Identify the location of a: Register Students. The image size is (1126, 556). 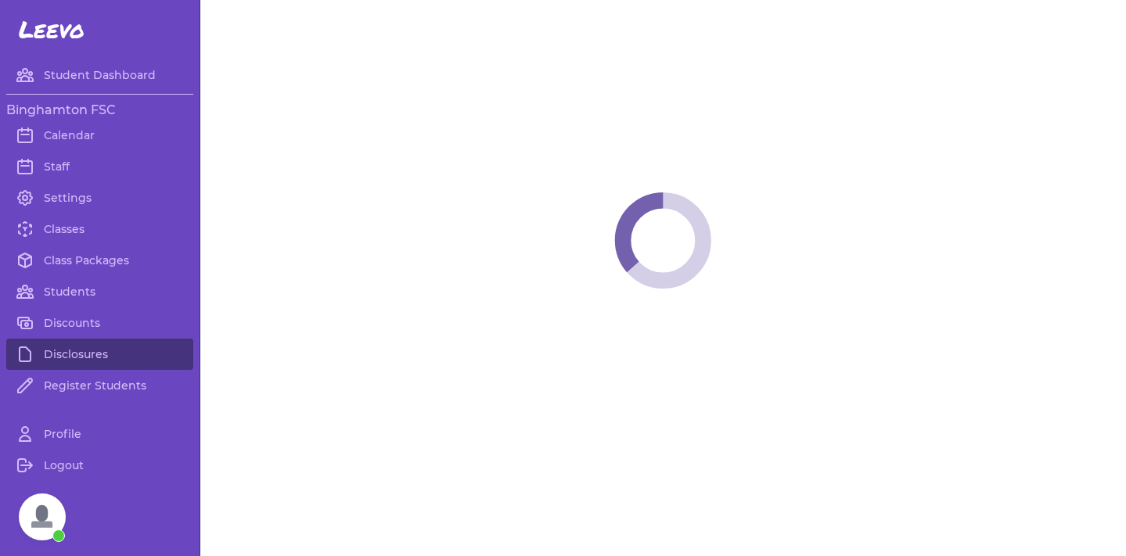
(99, 386).